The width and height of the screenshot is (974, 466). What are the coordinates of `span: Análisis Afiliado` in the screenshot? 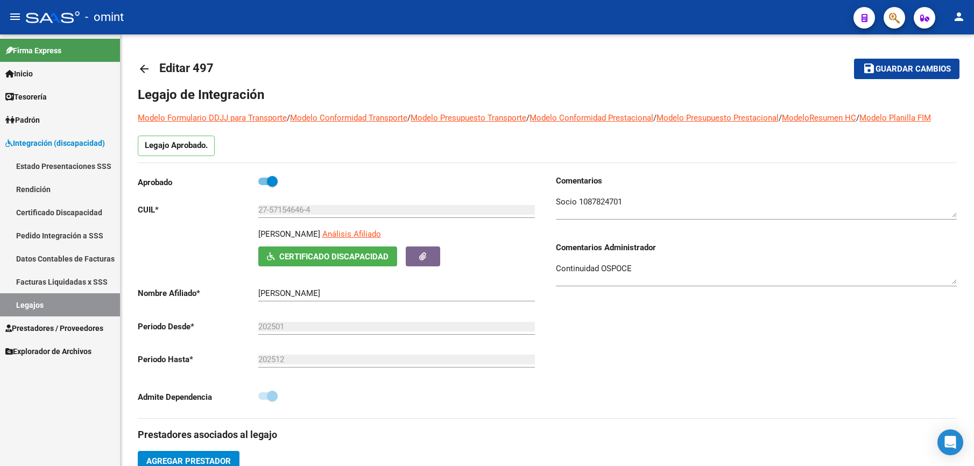 It's located at (351, 234).